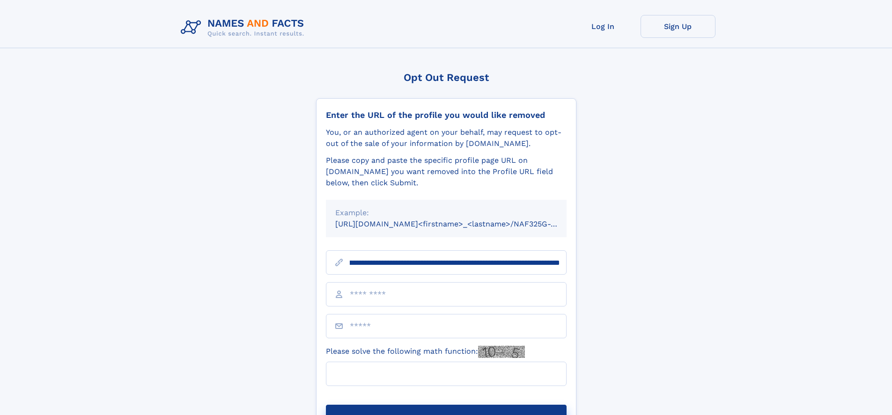  What do you see at coordinates (425, 352) in the screenshot?
I see `label: Please solve the following math function:` at bounding box center [425, 352].